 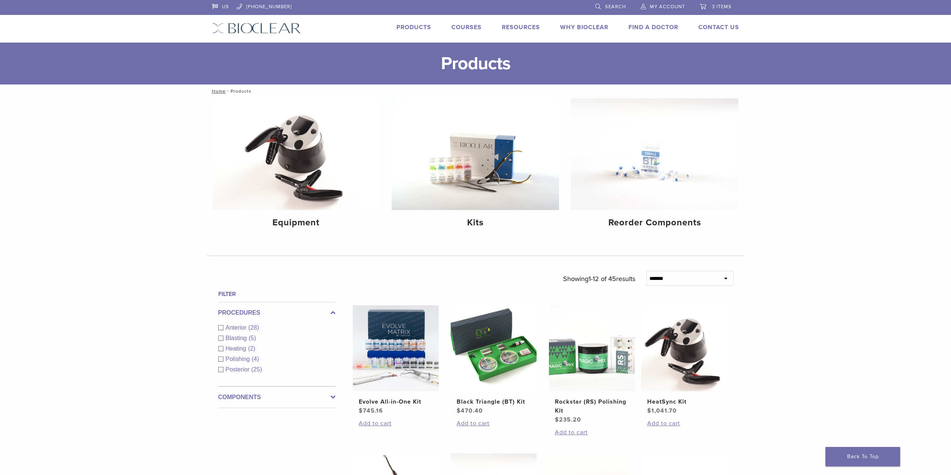 I want to click on img: Bioclear, so click(x=256, y=28).